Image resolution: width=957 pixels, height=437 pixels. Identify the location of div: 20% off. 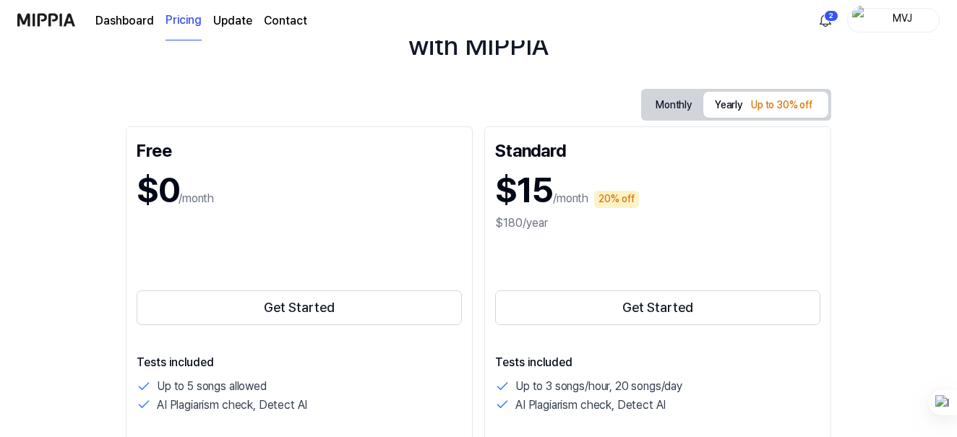
(617, 200).